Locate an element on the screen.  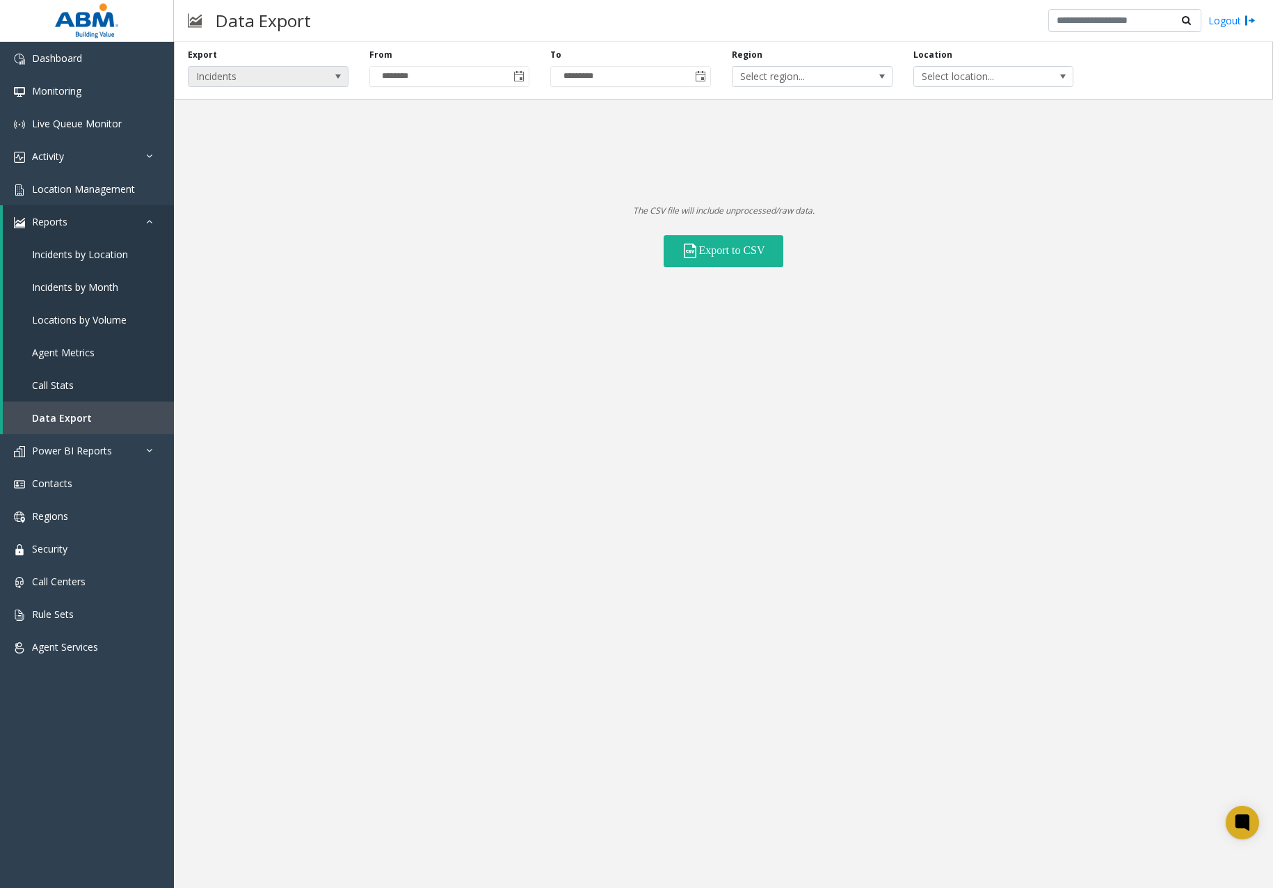
span: Agent Metrics is located at coordinates (63, 352).